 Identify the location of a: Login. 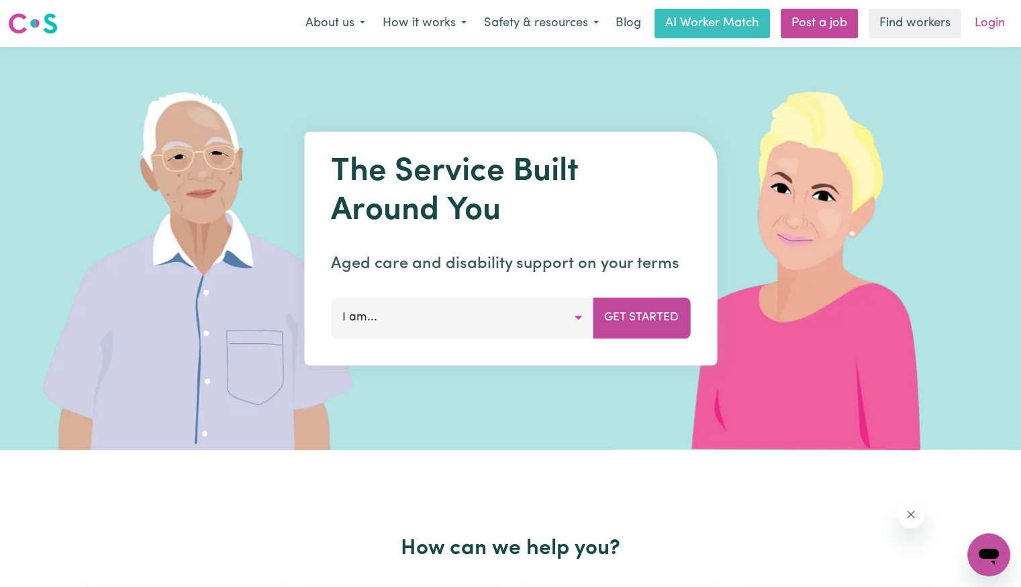
(989, 23).